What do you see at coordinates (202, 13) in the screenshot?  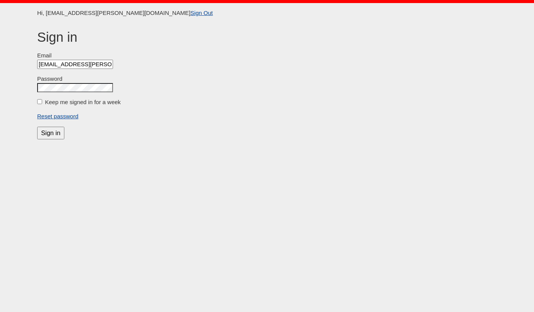 I see `a: Sign Out` at bounding box center [202, 13].